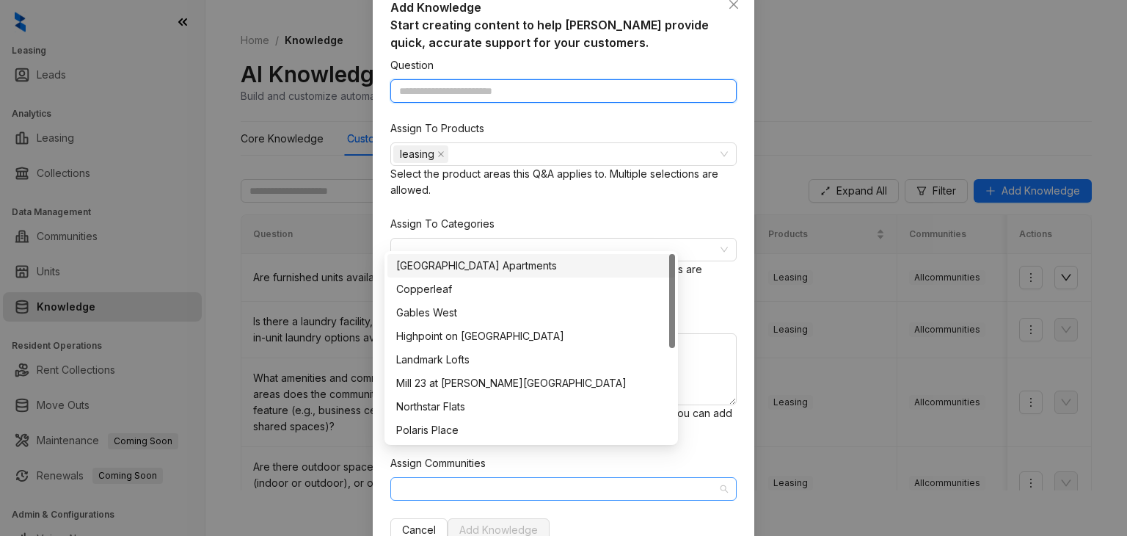 The width and height of the screenshot is (1127, 536). Describe the element at coordinates (441, 154) in the screenshot. I see `span: close` at that location.